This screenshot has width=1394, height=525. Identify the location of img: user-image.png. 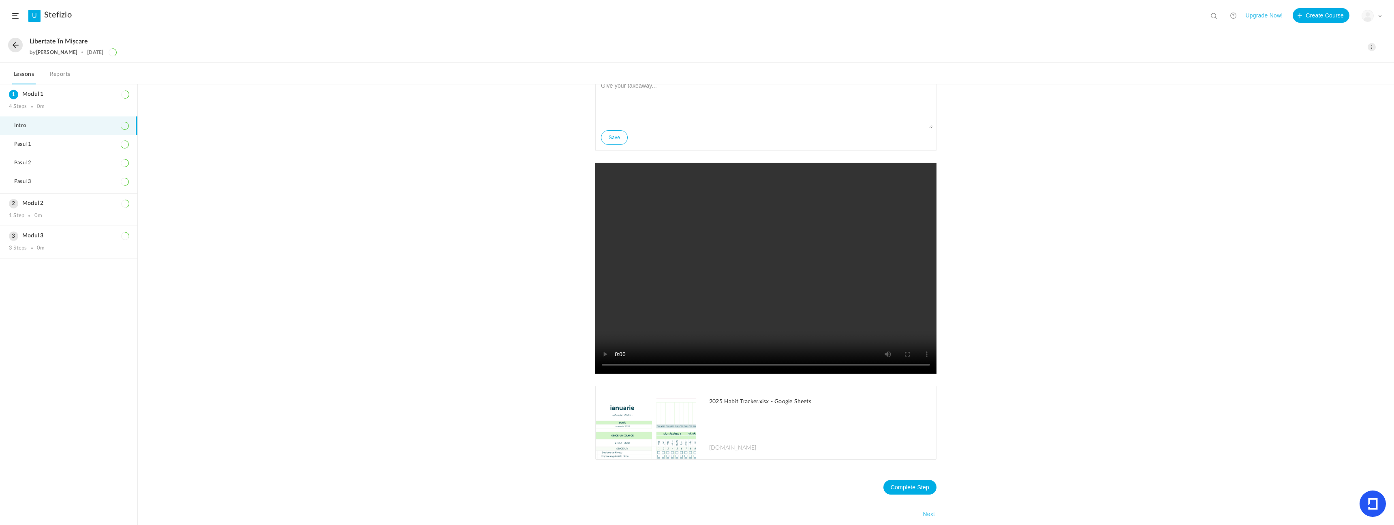
(1368, 16).